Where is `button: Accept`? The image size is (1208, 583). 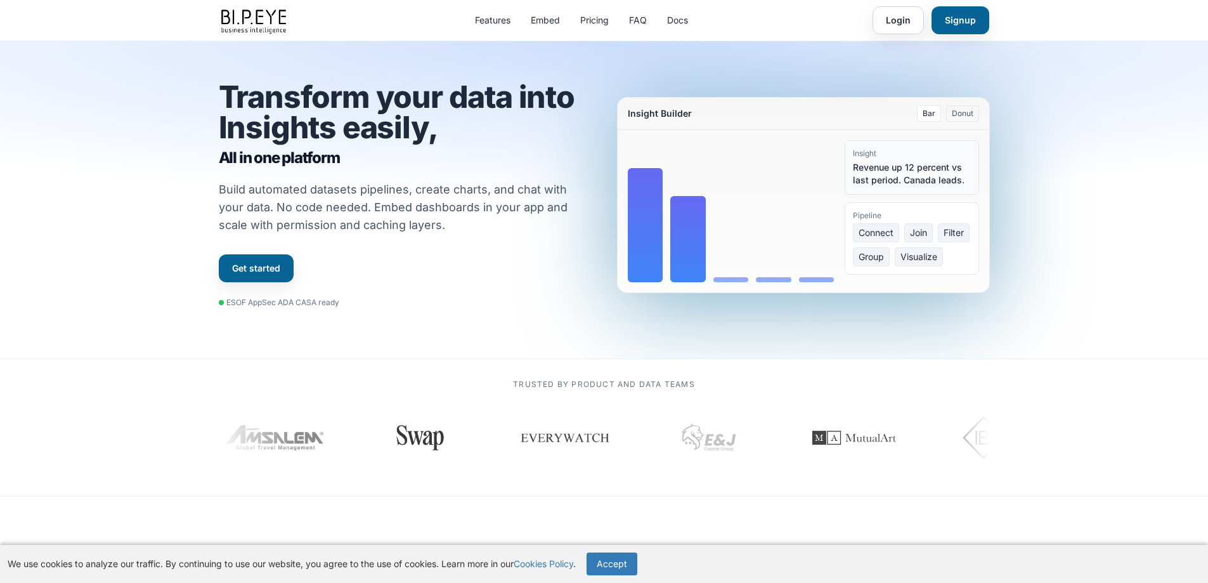
button: Accept is located at coordinates (612, 564).